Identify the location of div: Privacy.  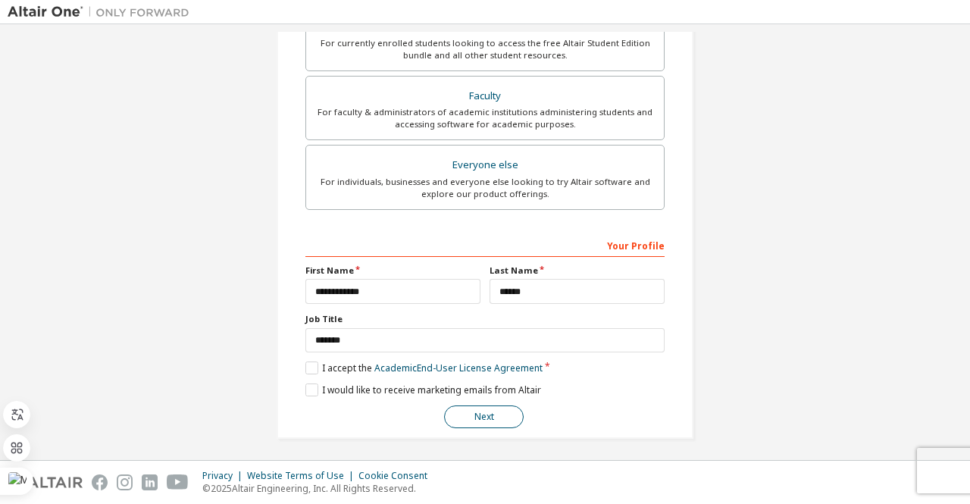
(224, 476).